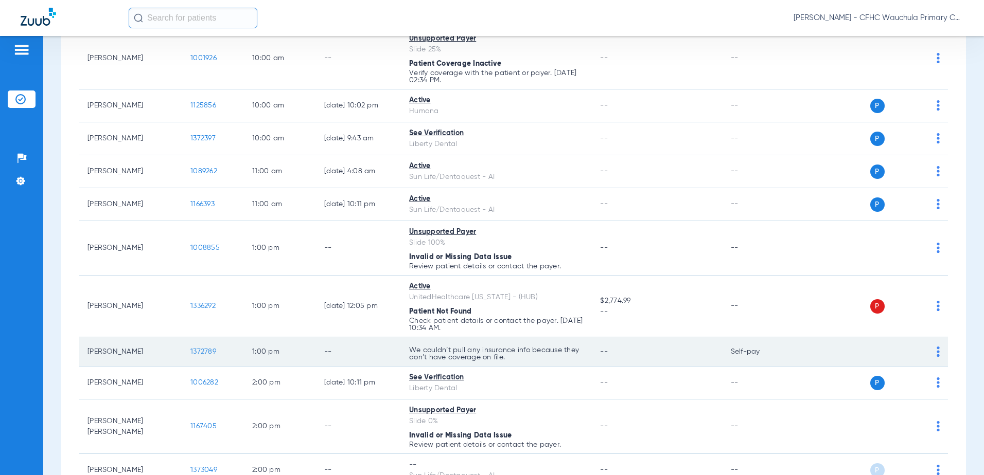 This screenshot has height=475, width=984. Describe the element at coordinates (496, 243) in the screenshot. I see `div: Slide 100%` at that location.